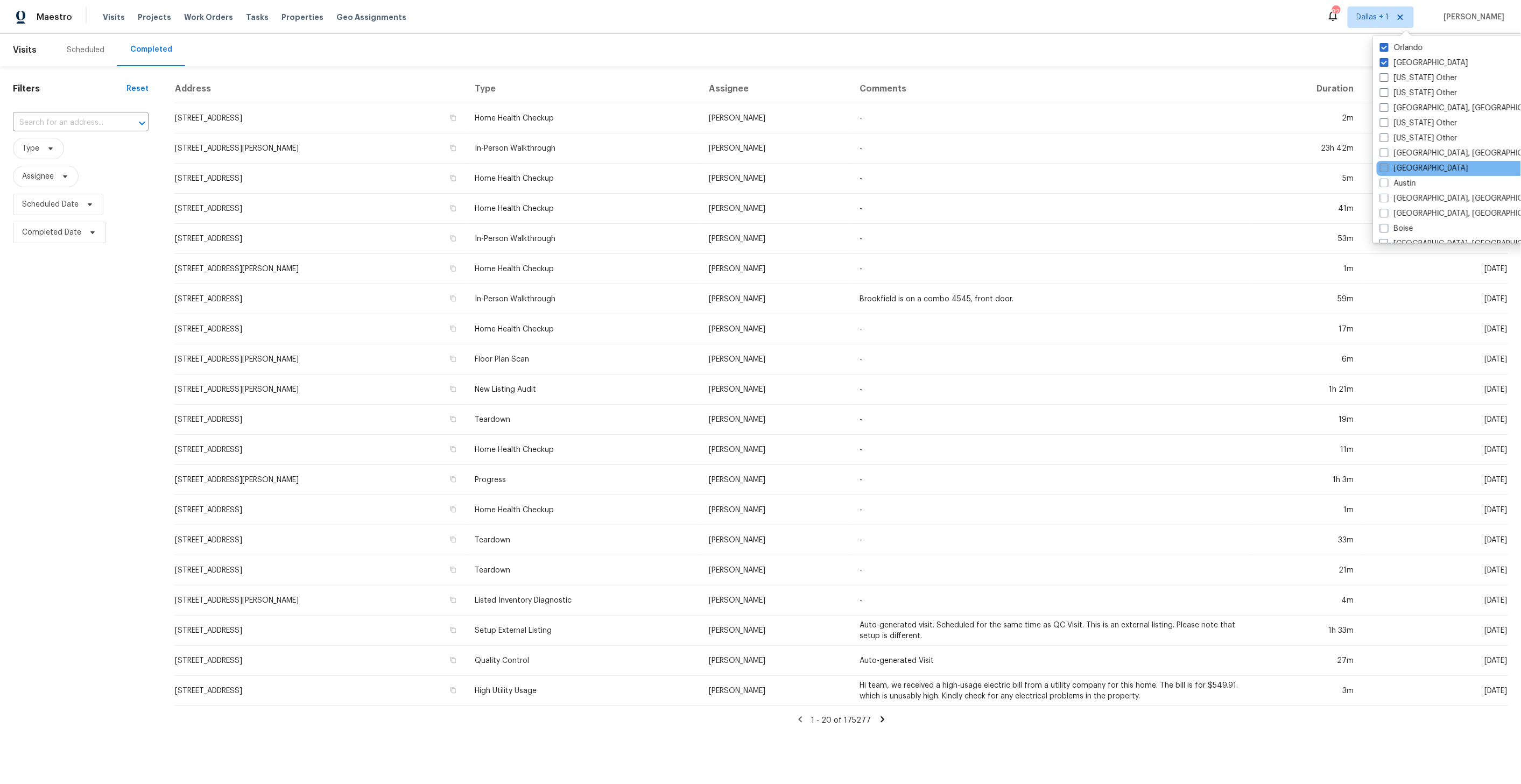  I want to click on th: Comments, so click(1051, 89).